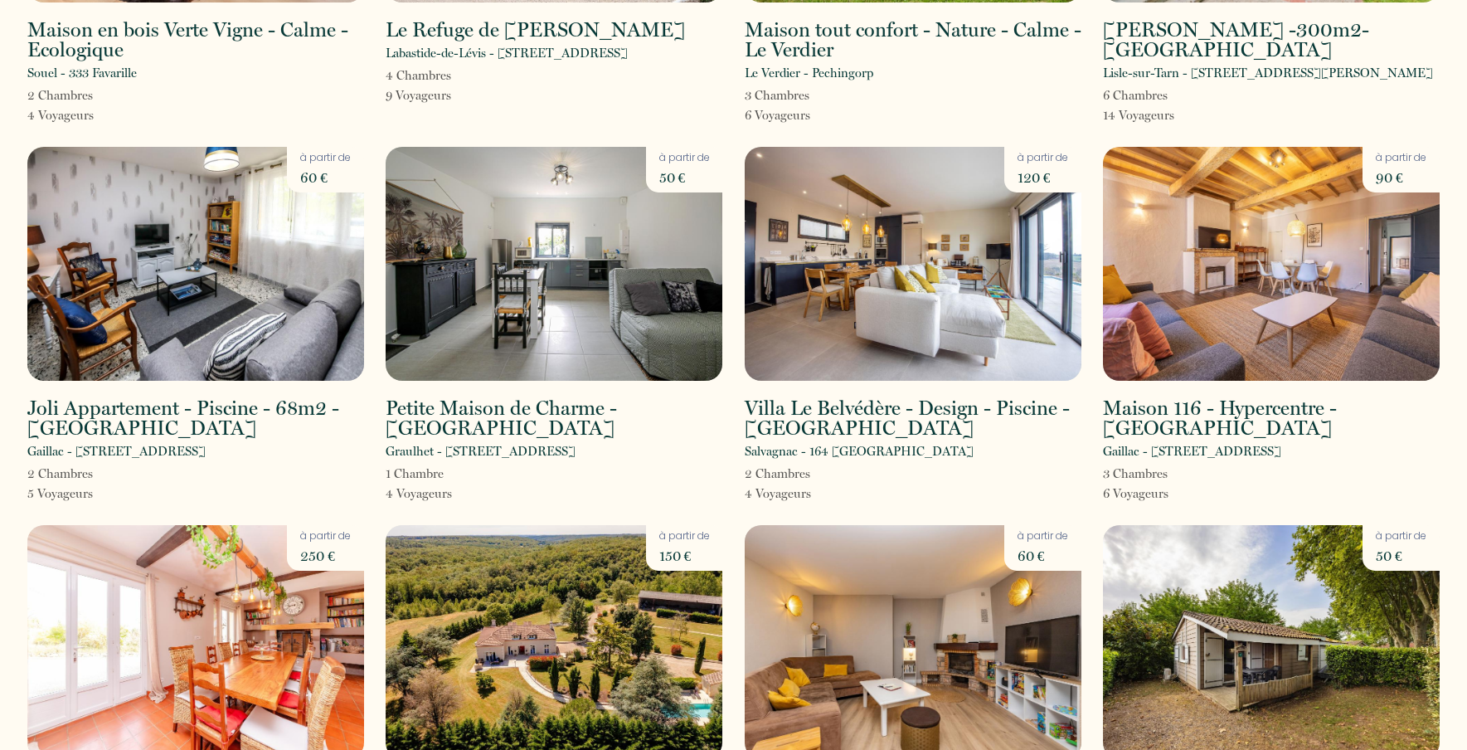 The width and height of the screenshot is (1467, 750). Describe the element at coordinates (82, 73) in the screenshot. I see `p: Souel - 333 Favarille` at that location.